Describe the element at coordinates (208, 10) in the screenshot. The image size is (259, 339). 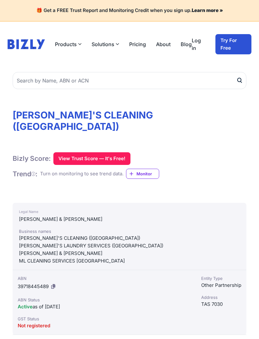
I see `a: Learn more »` at that location.